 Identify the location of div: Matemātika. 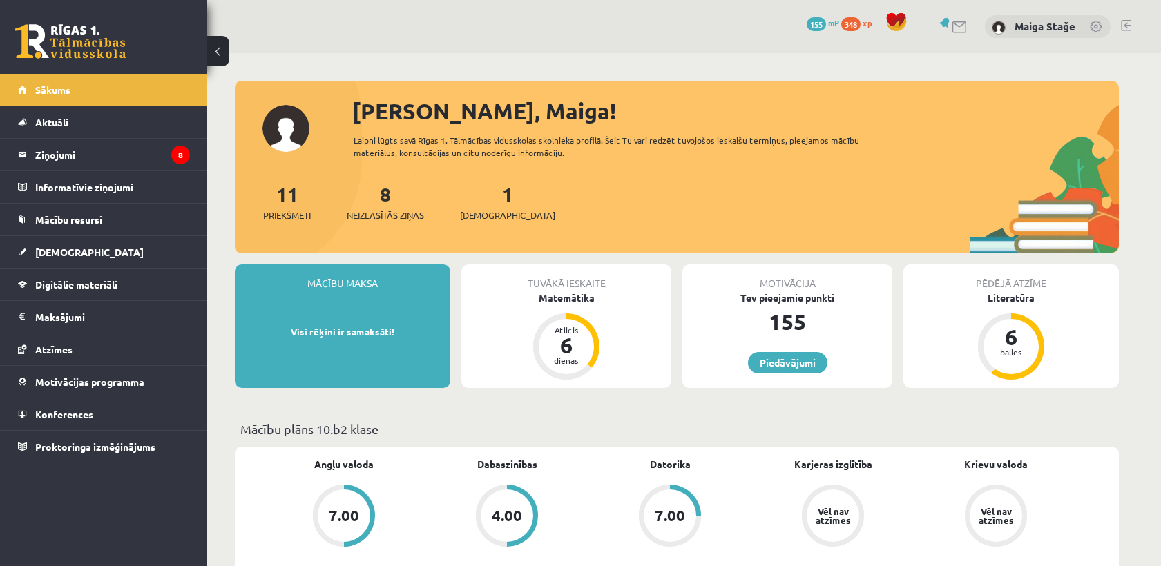
(566, 298).